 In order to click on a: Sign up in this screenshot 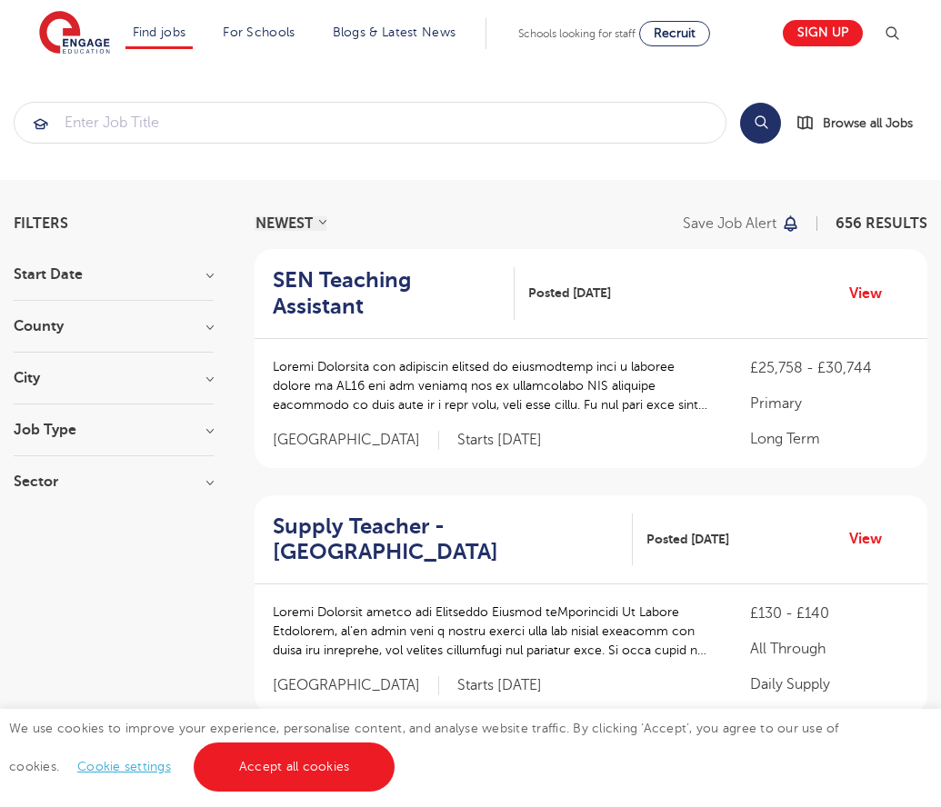, I will do `click(822, 33)`.